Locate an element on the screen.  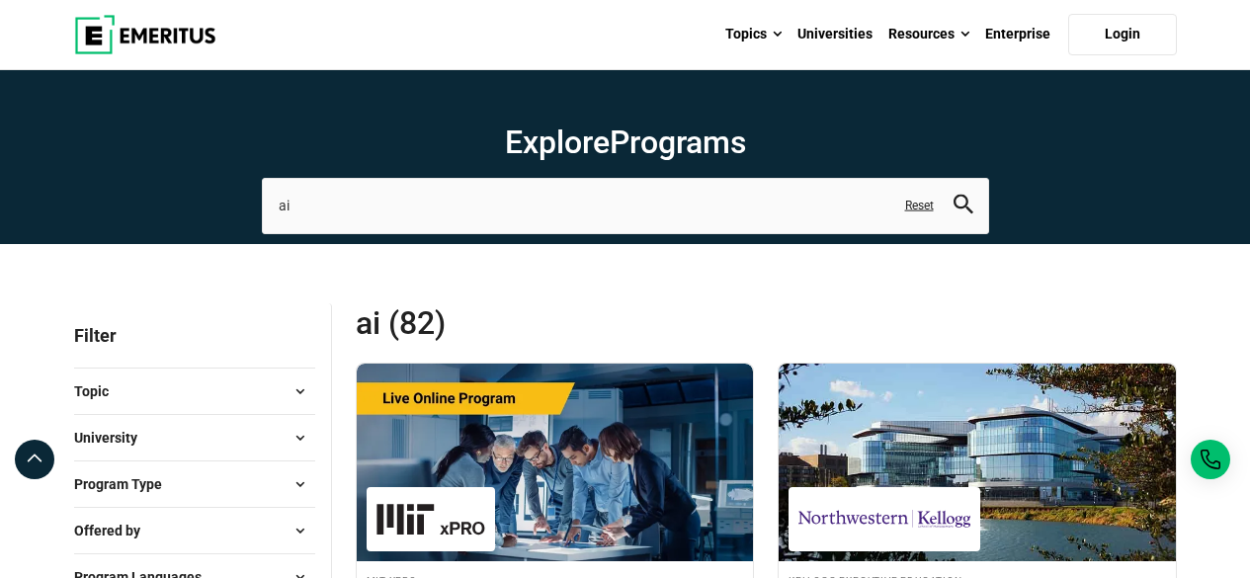
a: Reset search is located at coordinates (919, 206).